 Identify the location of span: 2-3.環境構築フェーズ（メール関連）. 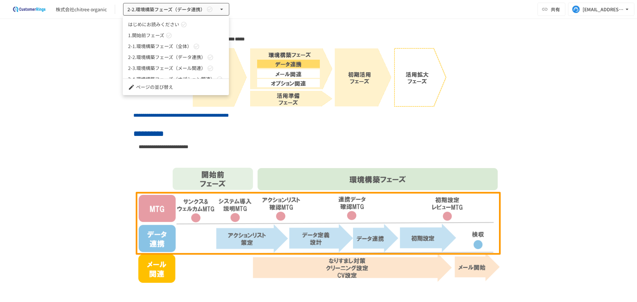
(167, 68).